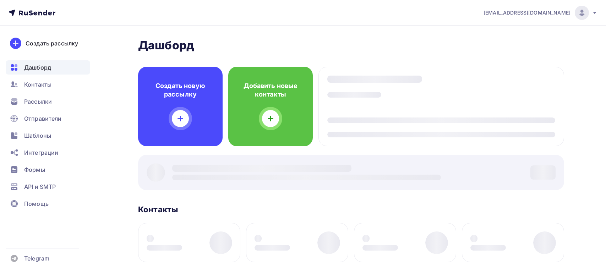 The image size is (606, 274). I want to click on span: Формы, so click(34, 170).